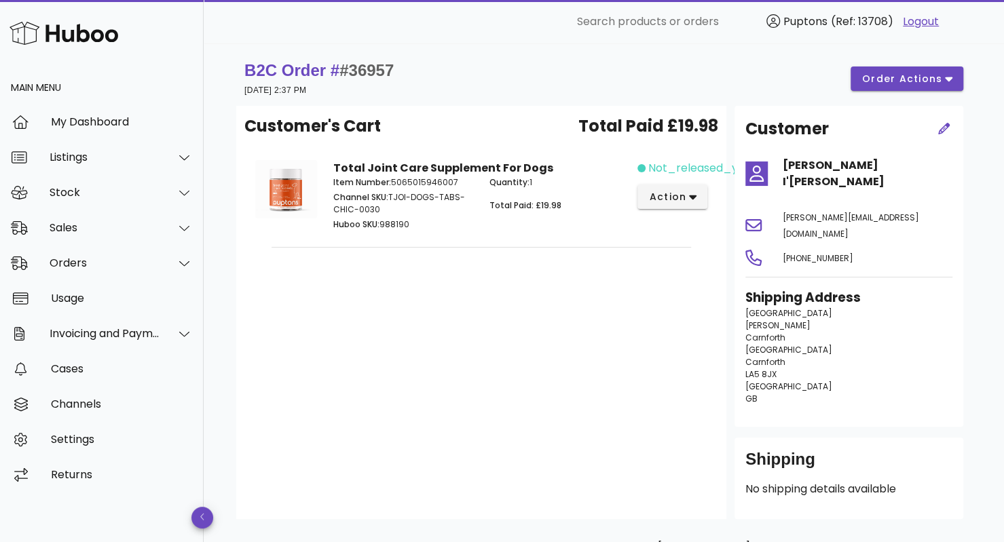  What do you see at coordinates (122, 369) in the screenshot?
I see `div: Cases` at bounding box center [122, 369].